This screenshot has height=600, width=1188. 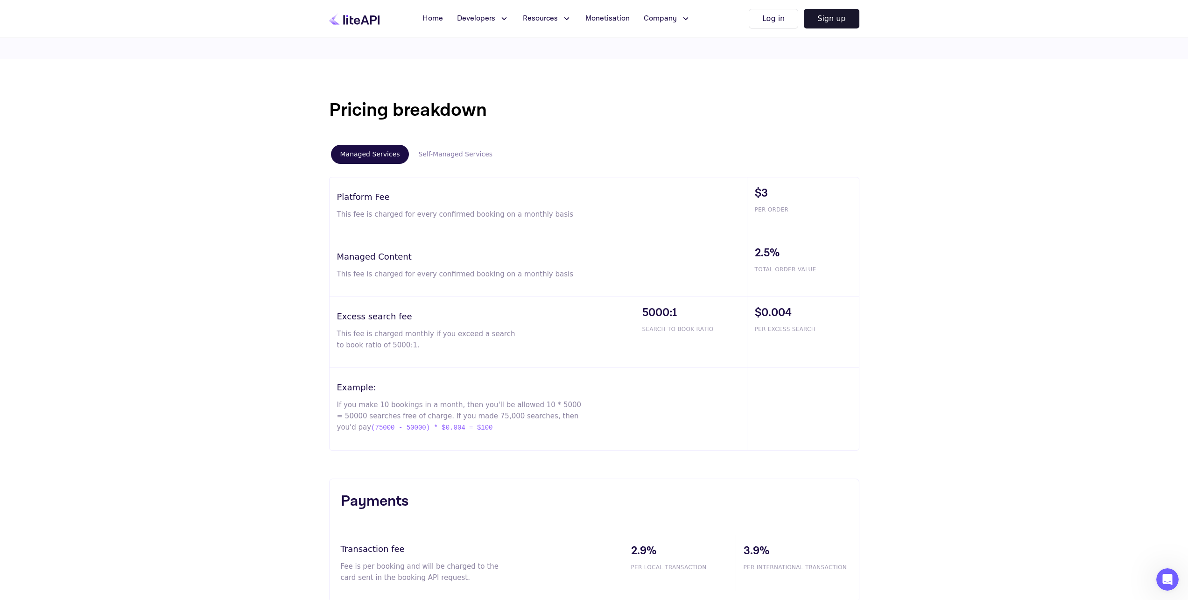 I want to click on button: Resources, so click(x=547, y=19).